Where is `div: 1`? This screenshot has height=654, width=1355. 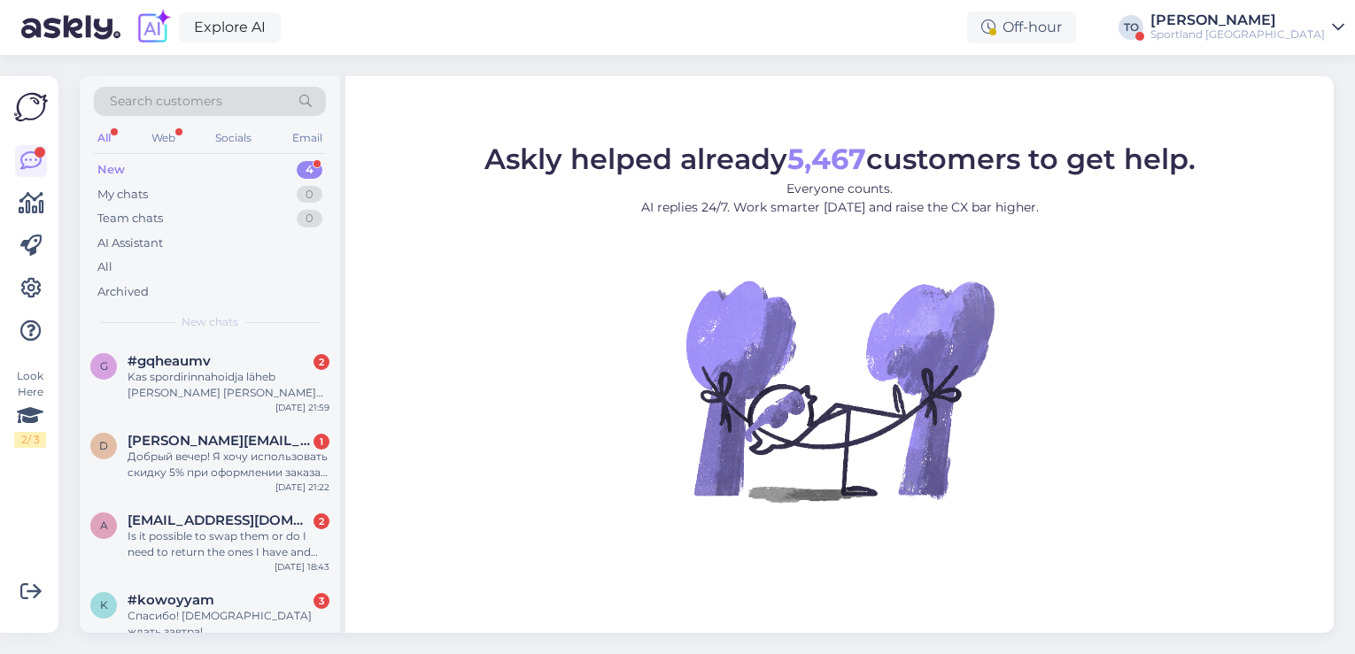 div: 1 is located at coordinates (321, 442).